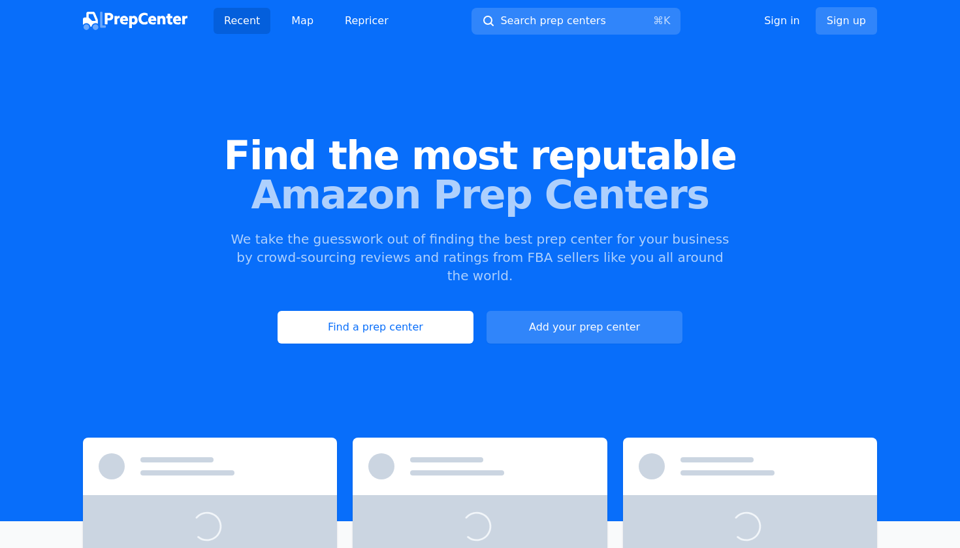 The width and height of the screenshot is (960, 548). Describe the element at coordinates (584, 327) in the screenshot. I see `a: Add your prep center` at that location.